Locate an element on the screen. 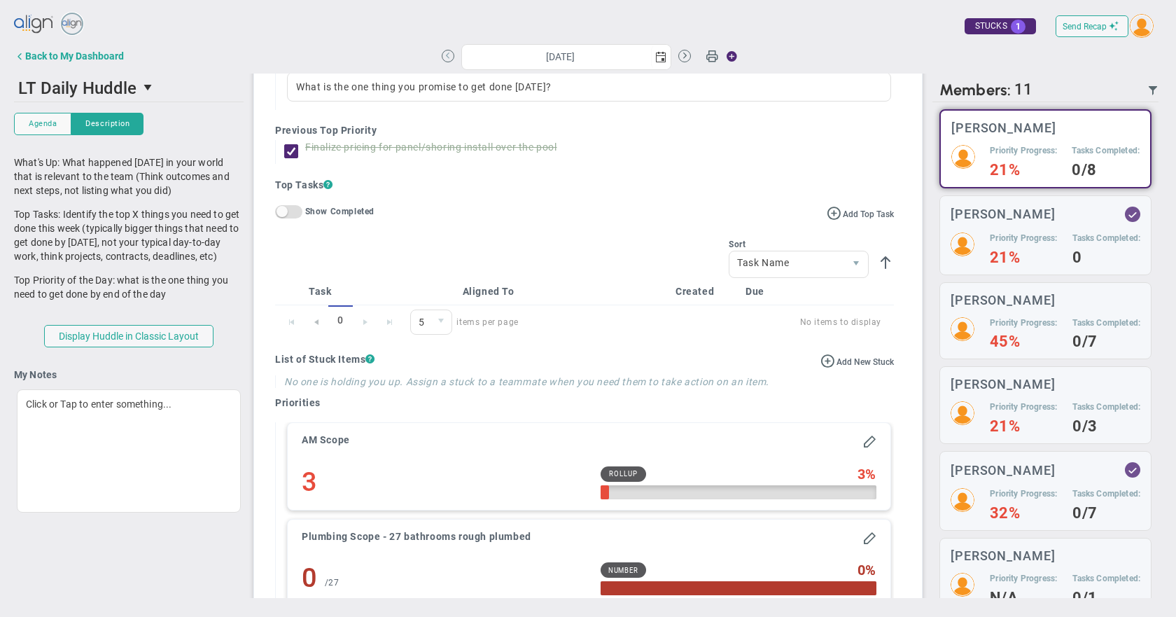 Image resolution: width=1176 pixels, height=617 pixels. span: RollUp is located at coordinates (623, 473).